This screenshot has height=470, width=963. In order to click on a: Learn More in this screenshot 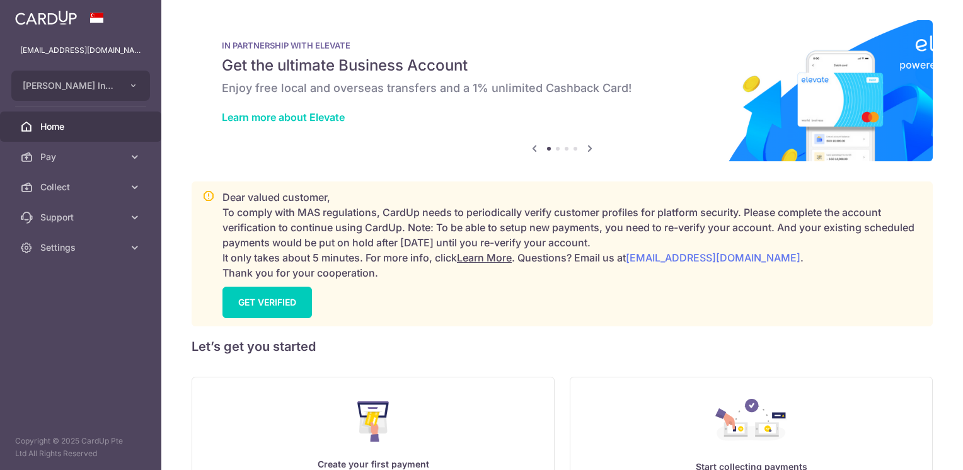, I will do `click(484, 258)`.